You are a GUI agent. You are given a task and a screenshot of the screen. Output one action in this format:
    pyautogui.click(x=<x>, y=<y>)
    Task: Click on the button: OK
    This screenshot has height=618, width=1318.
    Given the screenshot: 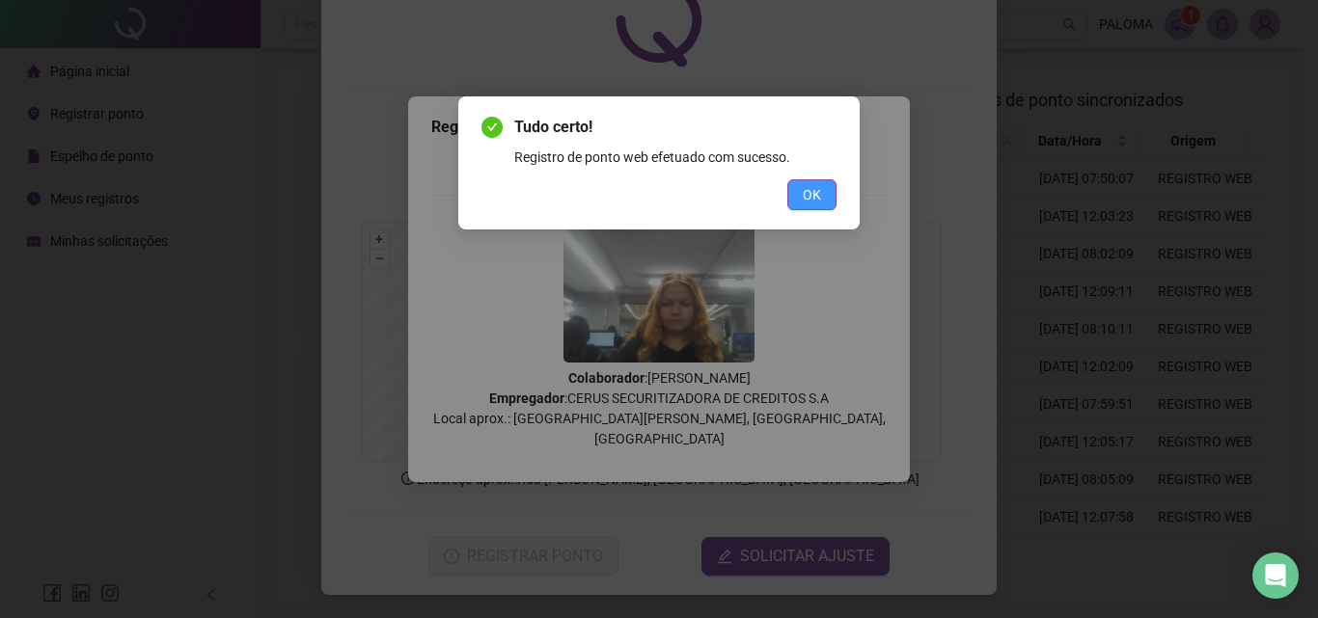 What is the action you would take?
    pyautogui.click(x=811, y=195)
    